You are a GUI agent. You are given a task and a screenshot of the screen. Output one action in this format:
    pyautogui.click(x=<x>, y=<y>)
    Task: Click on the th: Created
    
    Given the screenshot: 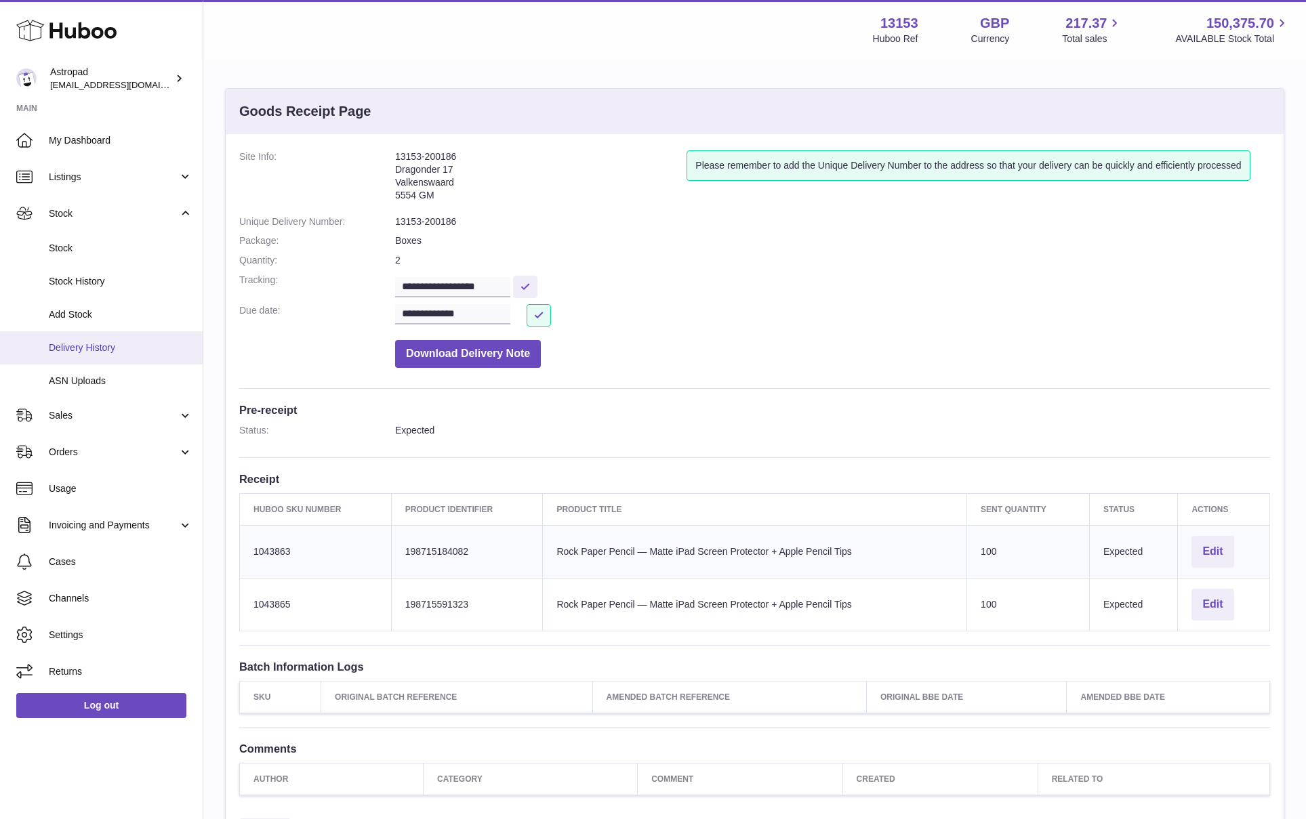 What is the action you would take?
    pyautogui.click(x=940, y=779)
    